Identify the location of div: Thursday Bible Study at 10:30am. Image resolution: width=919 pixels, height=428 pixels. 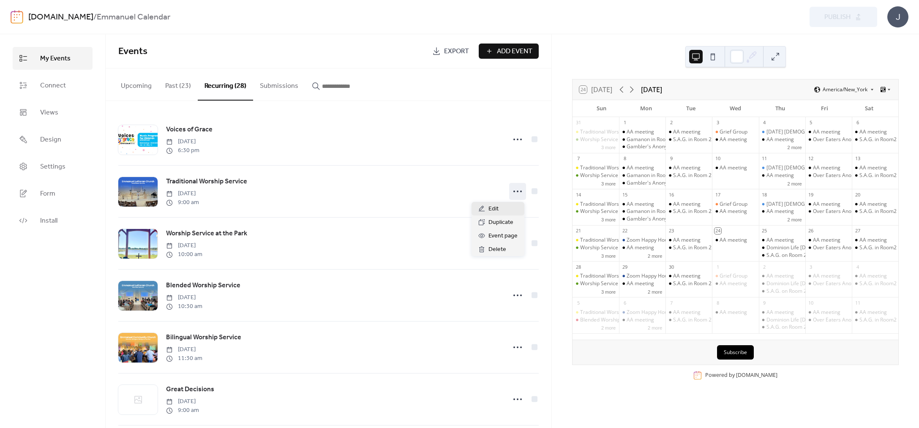
(782, 132).